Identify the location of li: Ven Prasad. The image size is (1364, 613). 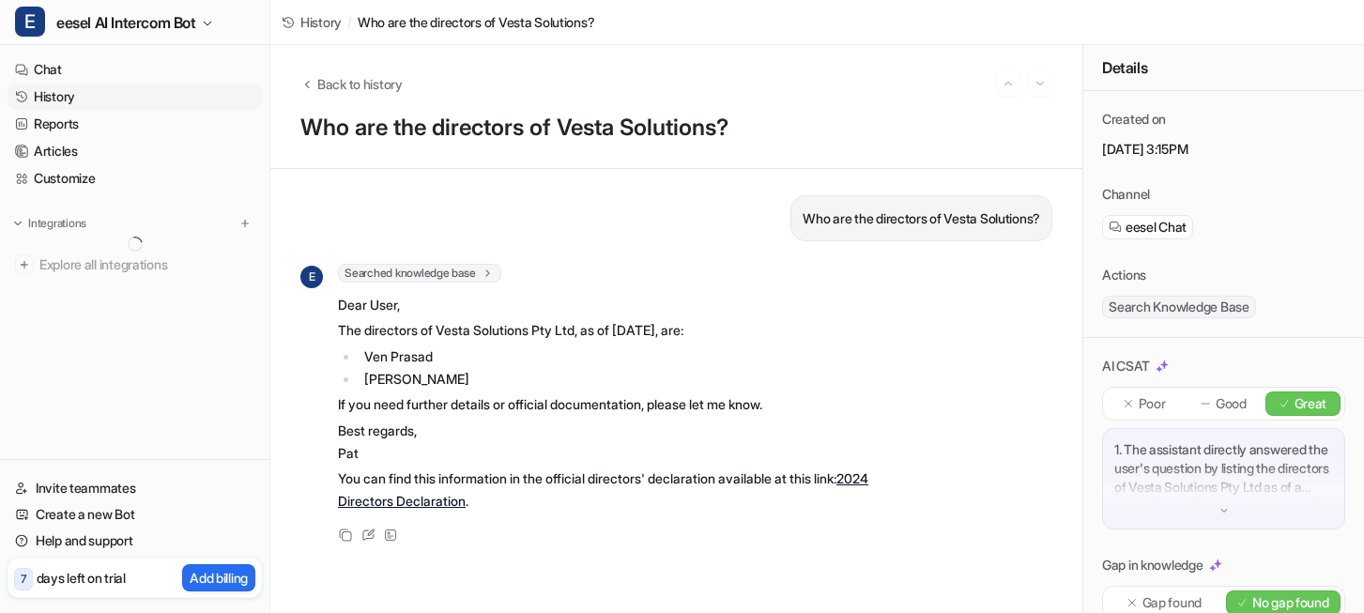
(622, 357).